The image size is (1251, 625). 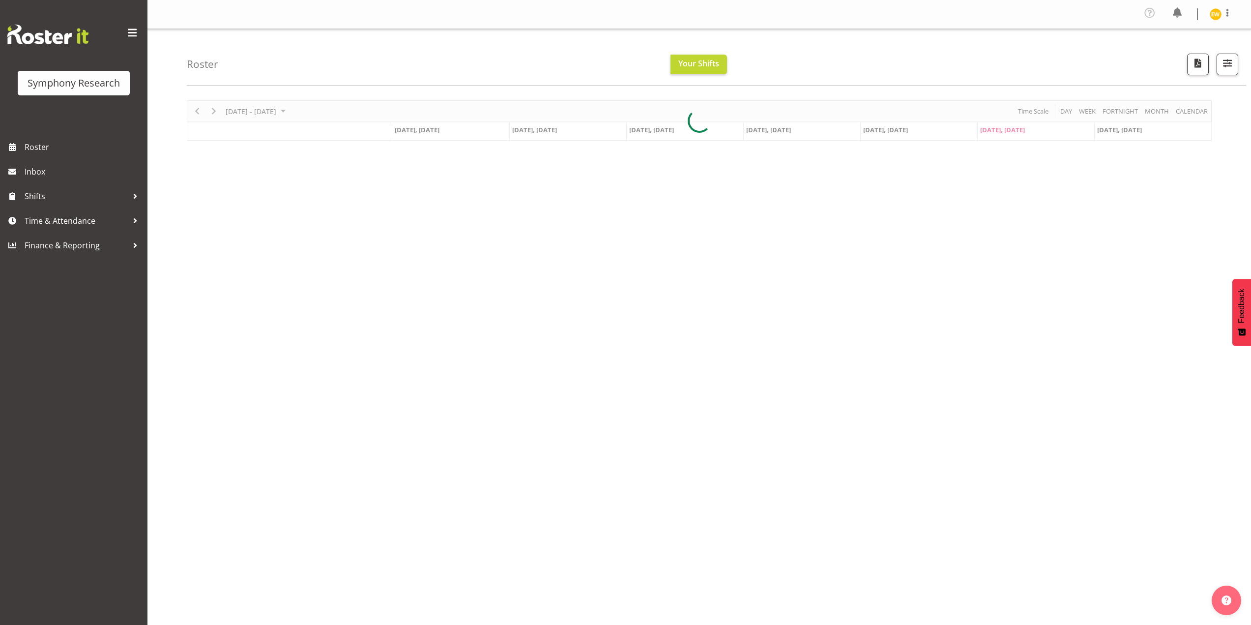 What do you see at coordinates (84, 172) in the screenshot?
I see `span: Inbox` at bounding box center [84, 172].